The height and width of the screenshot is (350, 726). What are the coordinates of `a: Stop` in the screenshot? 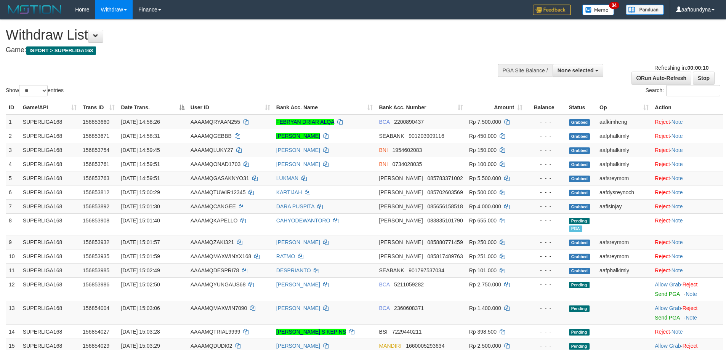 It's located at (704, 78).